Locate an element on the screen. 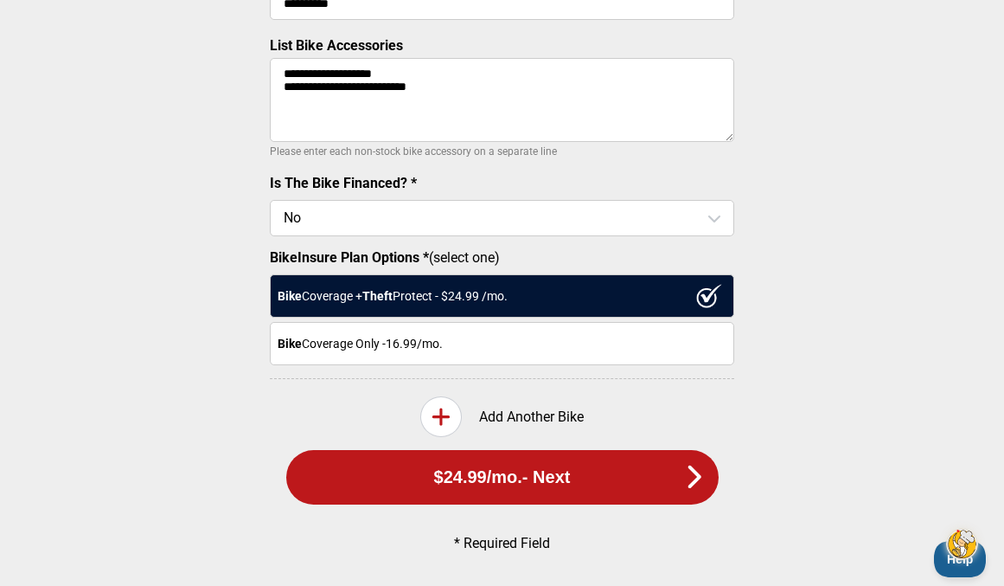 The width and height of the screenshot is (1004, 586). span: /mo. is located at coordinates (504, 477).